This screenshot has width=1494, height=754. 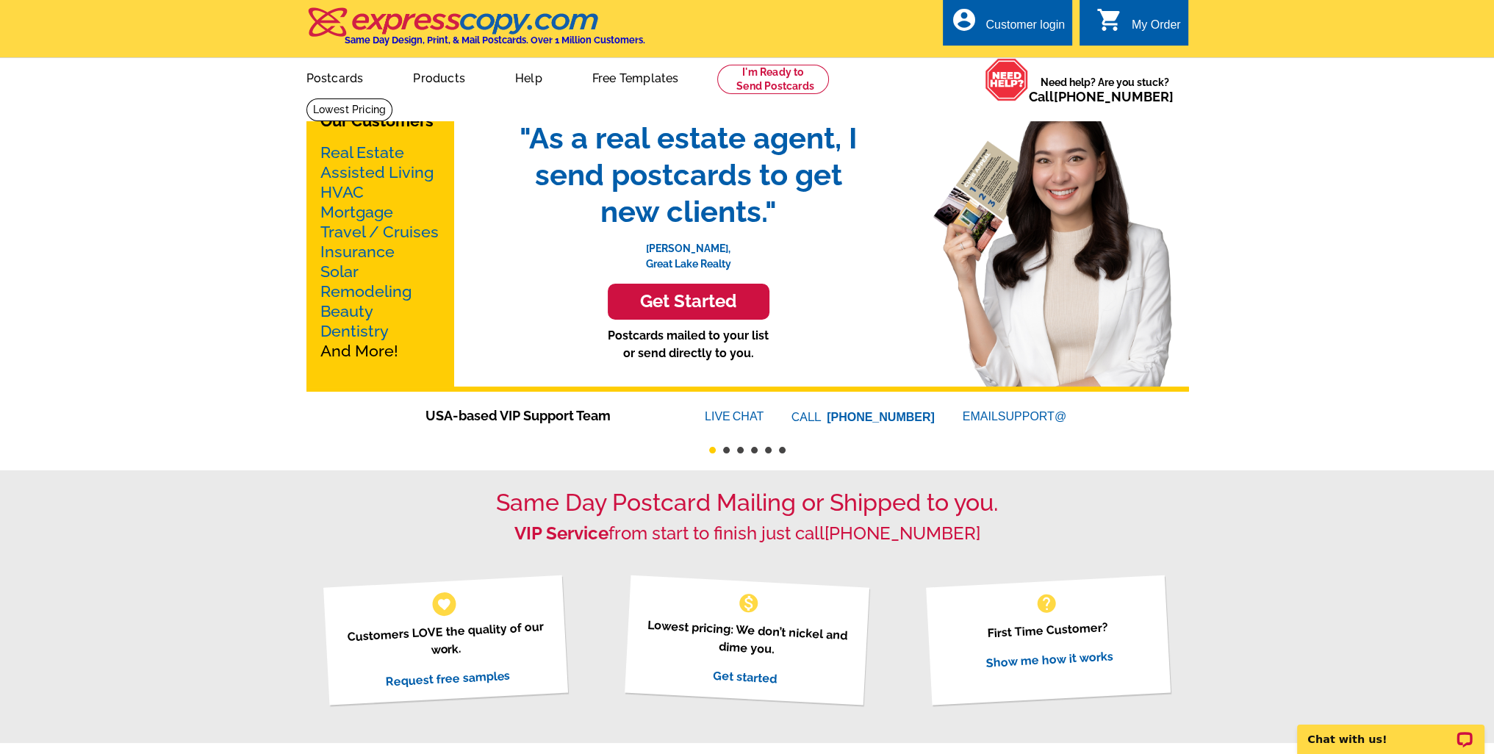 I want to click on font: CALL, so click(x=807, y=417).